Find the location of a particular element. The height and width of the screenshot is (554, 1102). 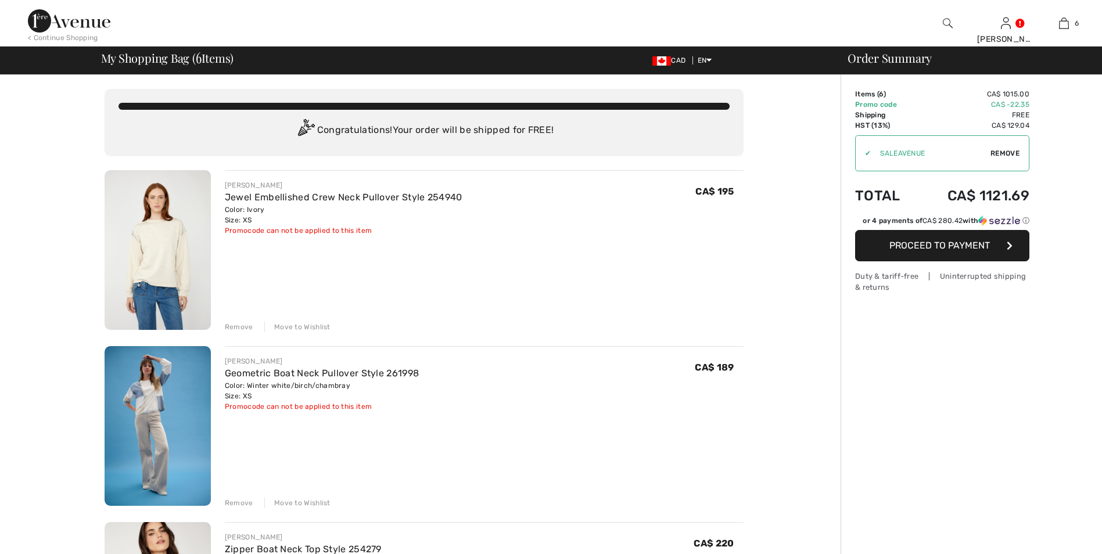

div: Duty & tariff-free | Uninterrupted shipping & returns is located at coordinates (943, 282).